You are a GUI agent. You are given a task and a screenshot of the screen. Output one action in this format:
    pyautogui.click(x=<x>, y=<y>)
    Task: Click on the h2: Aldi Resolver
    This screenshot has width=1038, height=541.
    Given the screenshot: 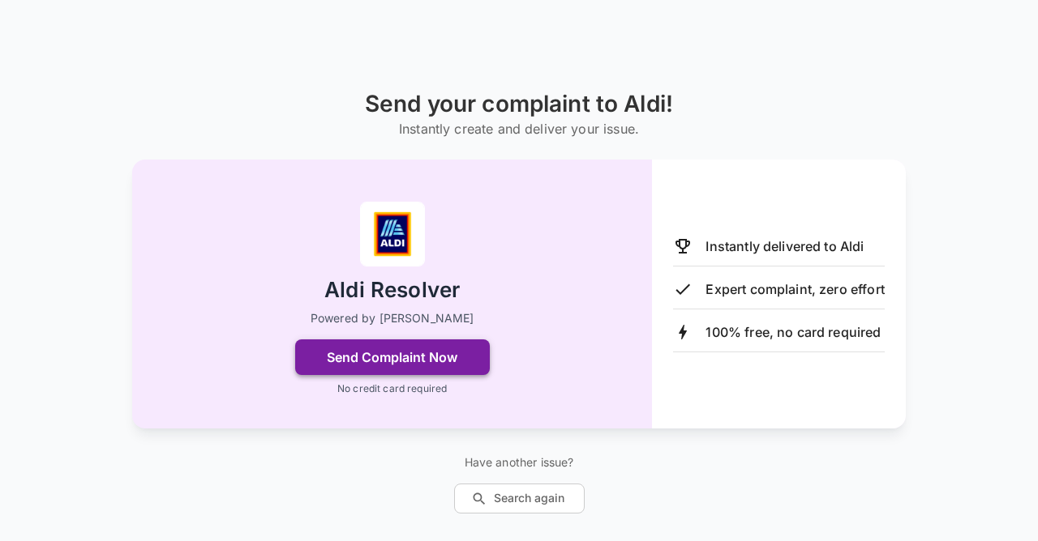 What is the action you would take?
    pyautogui.click(x=392, y=290)
    